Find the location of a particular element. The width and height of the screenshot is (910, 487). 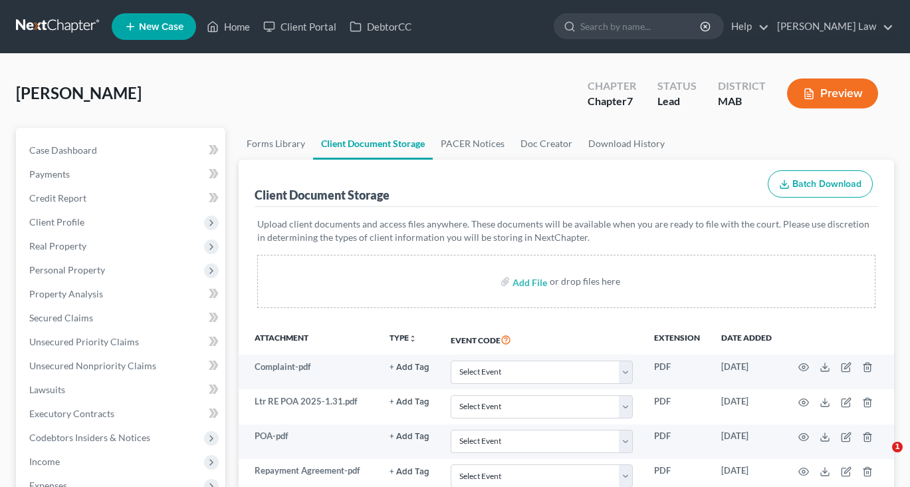

button: Preview is located at coordinates (832, 93).